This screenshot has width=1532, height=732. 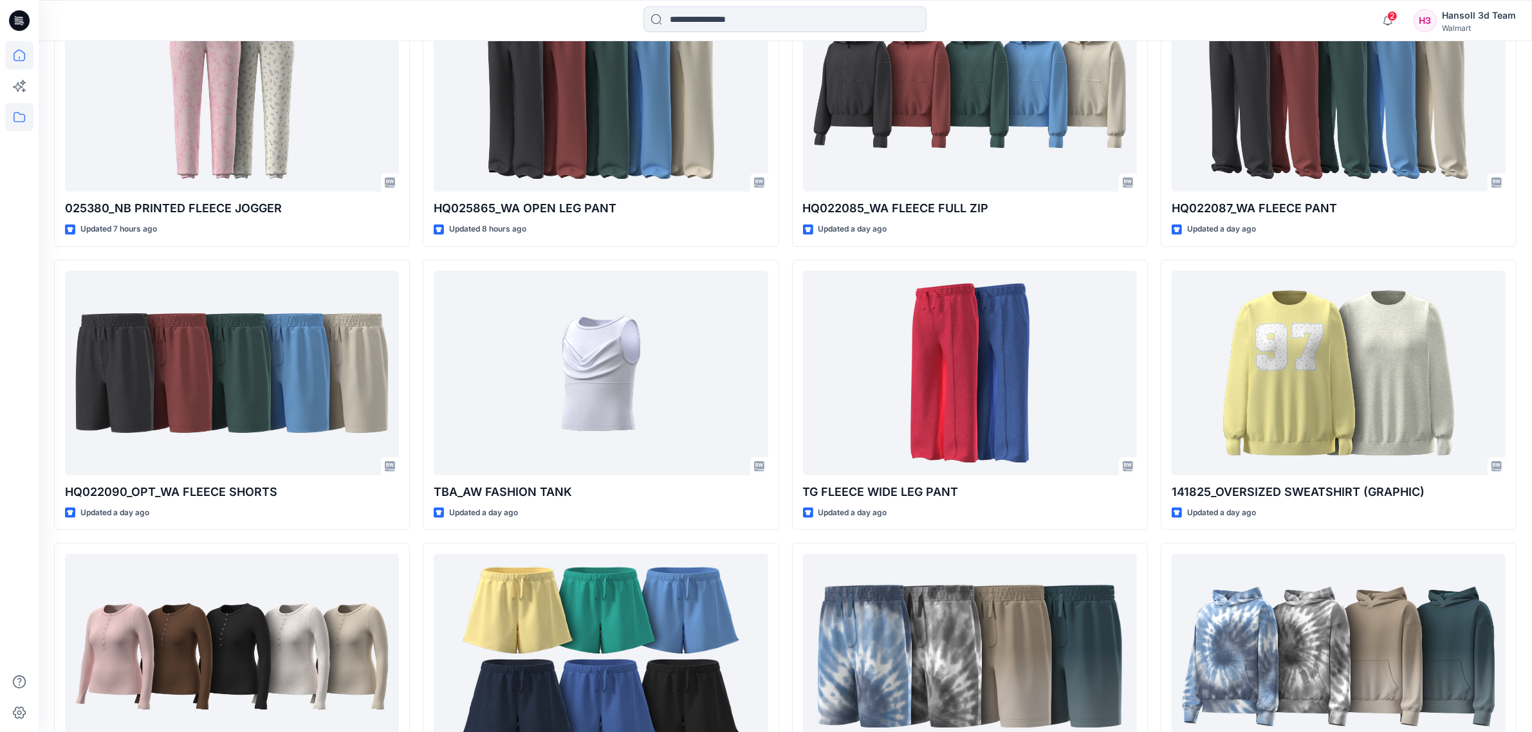 I want to click on p: 141825_OVERSIZED SWEATSHIRT (GRAPHIC), so click(x=1338, y=492).